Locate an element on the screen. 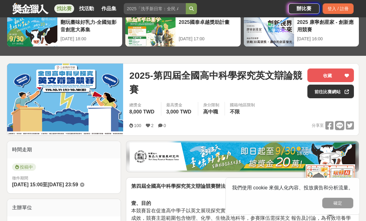 Image resolution: width=366 pixels, height=221 pixels. div: 2025 康寧創星家 - 創新應用競賽 is located at coordinates (326, 25).